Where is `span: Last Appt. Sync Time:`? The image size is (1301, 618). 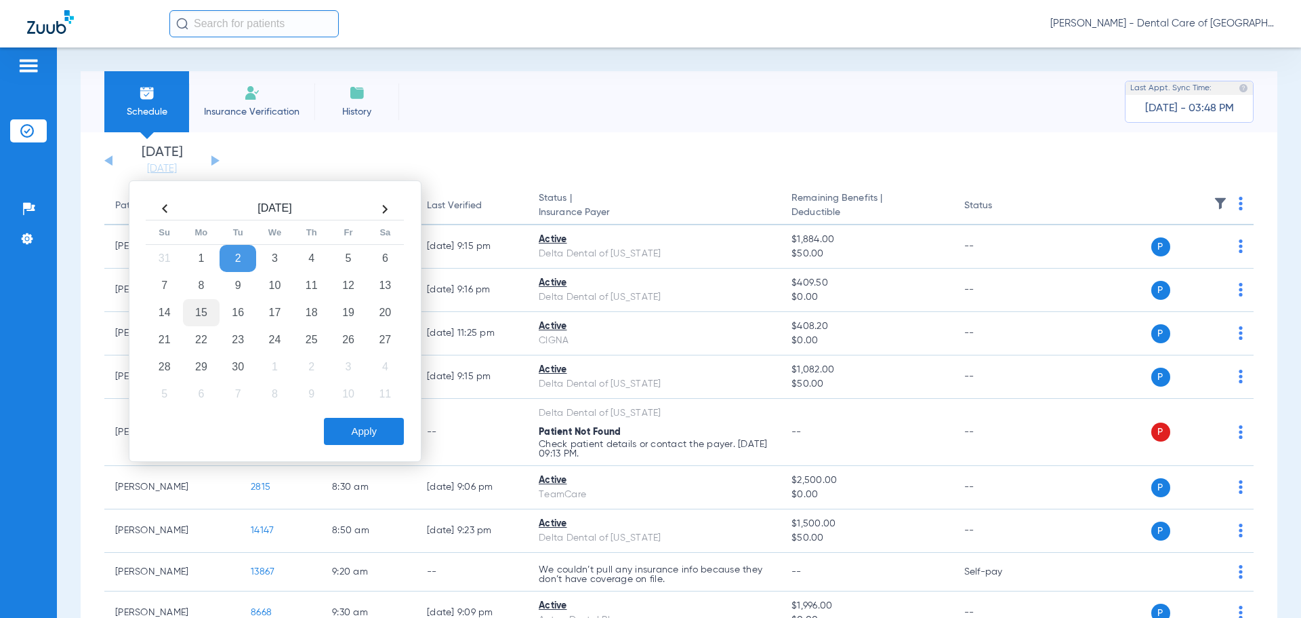
span: Last Appt. Sync Time: is located at coordinates (1171, 88).